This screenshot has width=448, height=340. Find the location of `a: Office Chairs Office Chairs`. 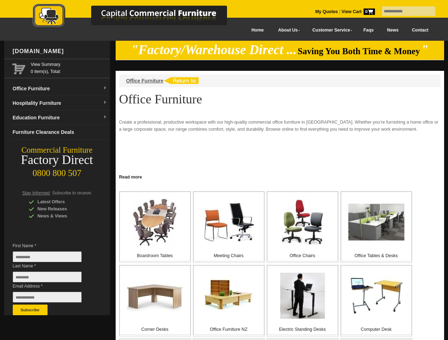

a: Office Chairs Office Chairs is located at coordinates (302, 227).